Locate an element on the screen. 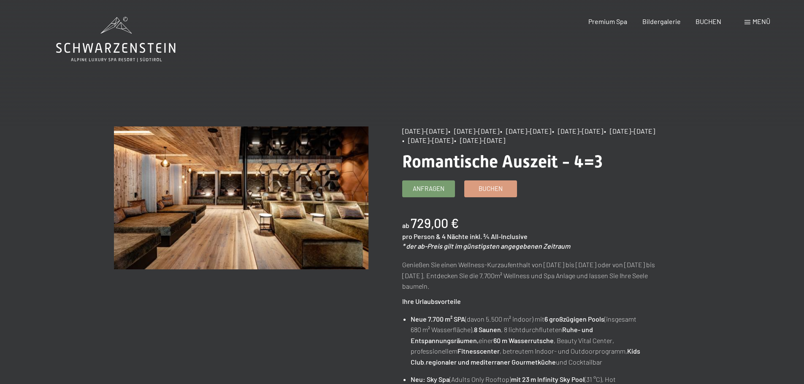 The width and height of the screenshot is (804, 384). strong: Neu: Sky Spa is located at coordinates (430, 379).